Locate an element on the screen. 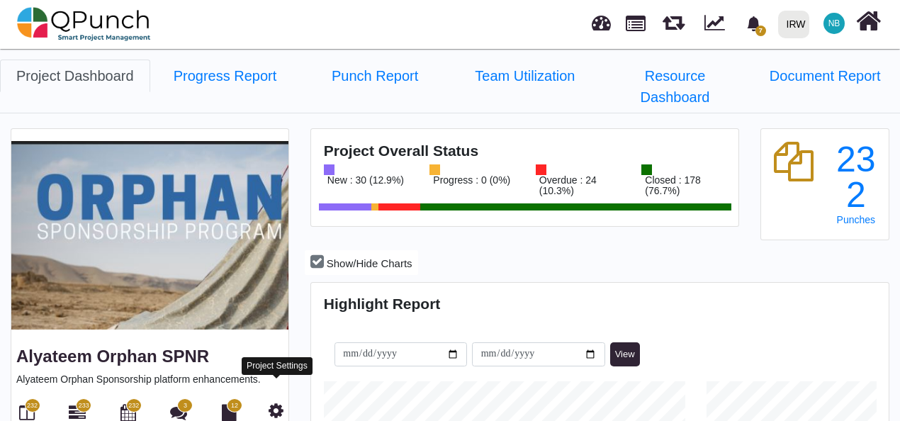 The width and height of the screenshot is (900, 421). span: Nabiha Batool is located at coordinates (835, 23).